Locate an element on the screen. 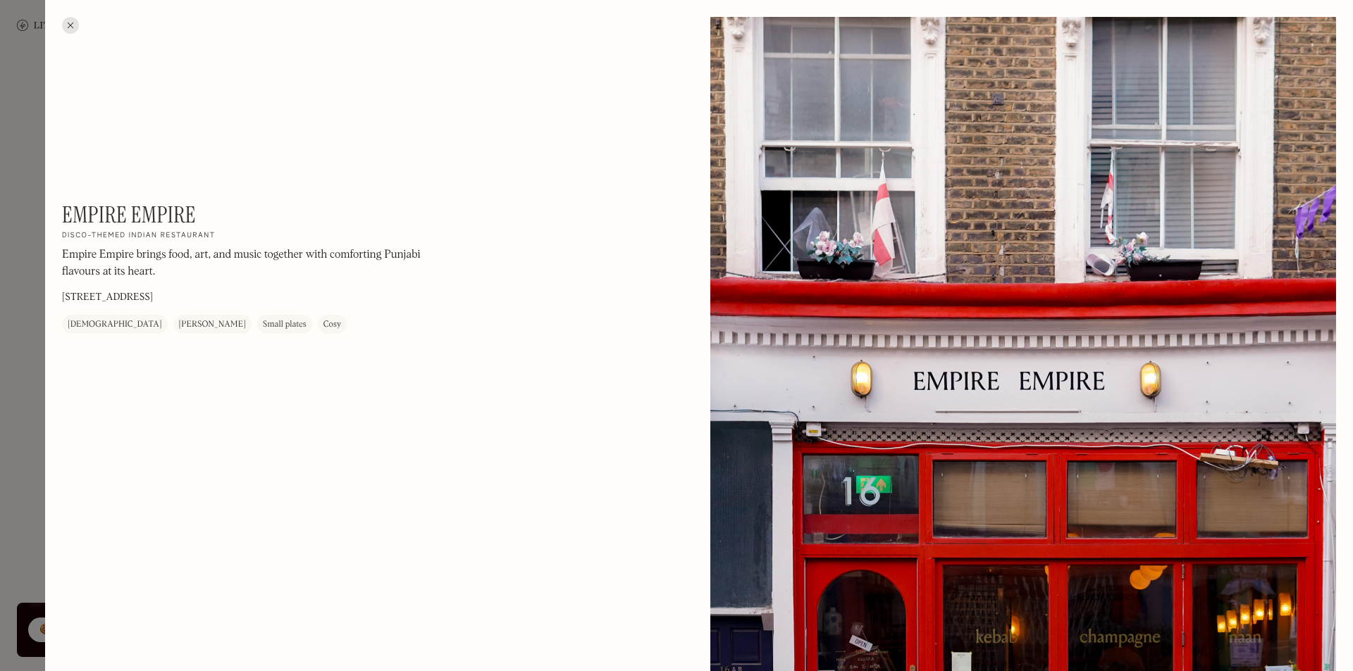  h2: Disco-themed Indian restaurant is located at coordinates (139, 236).